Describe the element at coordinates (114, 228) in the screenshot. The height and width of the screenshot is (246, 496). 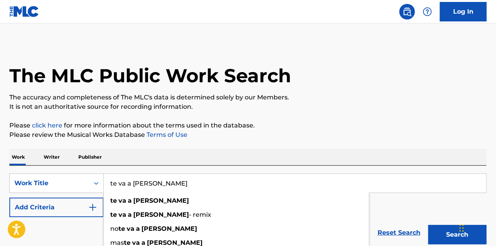
I see `span: no` at that location.